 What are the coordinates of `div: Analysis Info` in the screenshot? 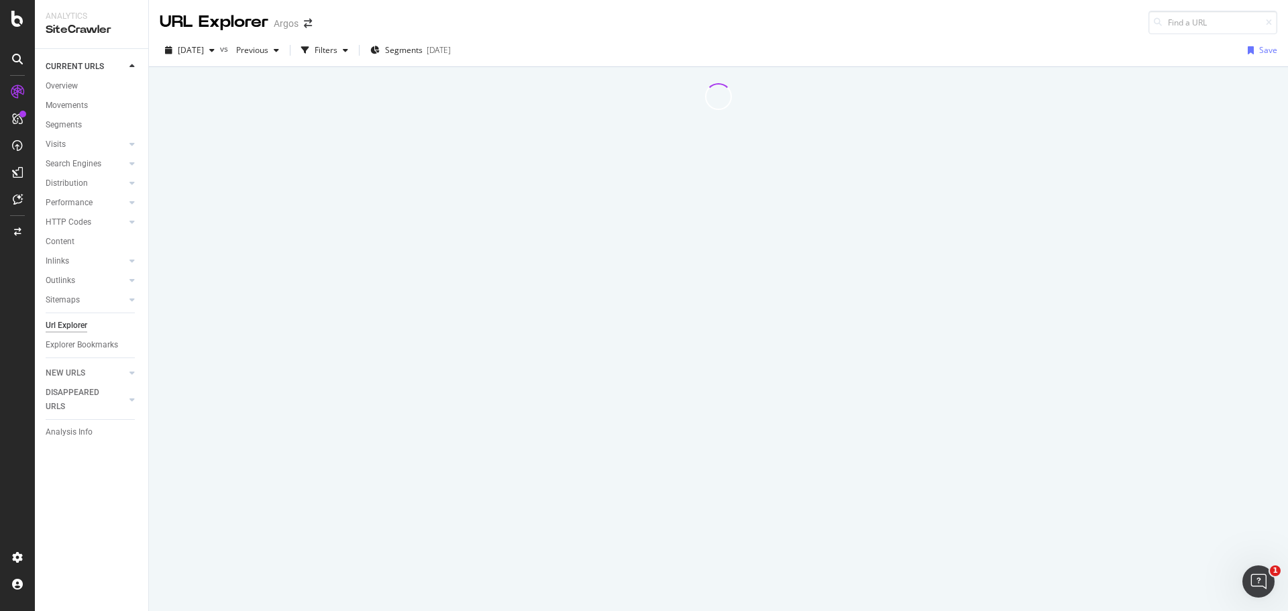 It's located at (69, 432).